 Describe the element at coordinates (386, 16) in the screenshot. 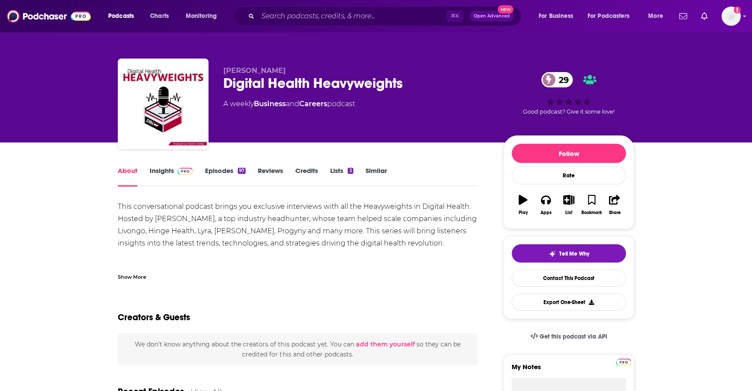

I see `div: Search podcasts, credits, & more...` at that location.